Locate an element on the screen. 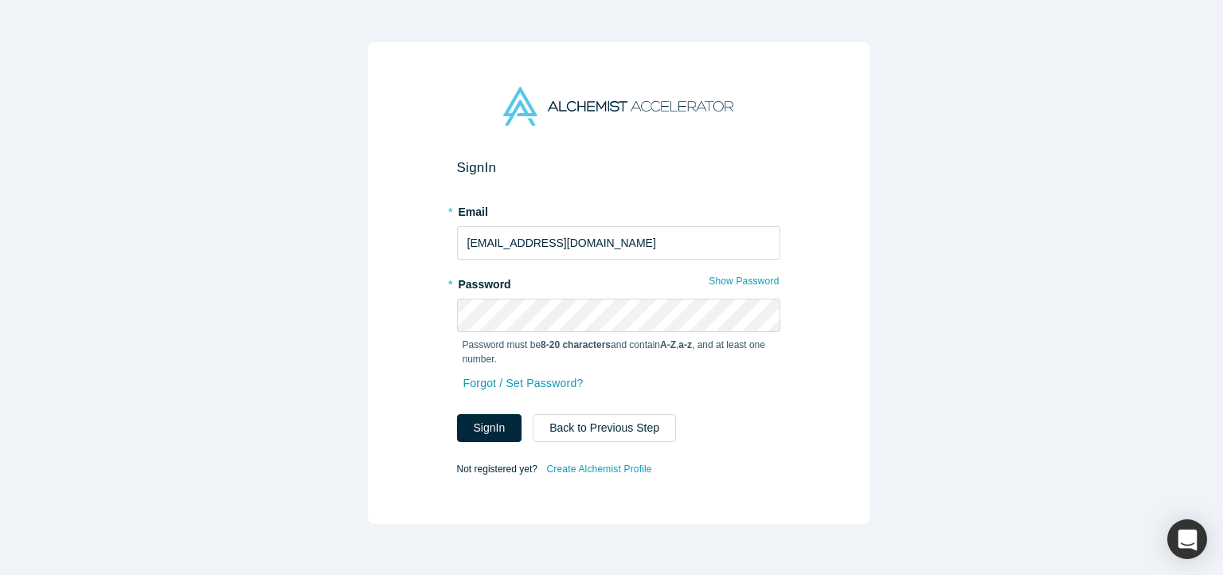  strong: a-z is located at coordinates (685, 345).